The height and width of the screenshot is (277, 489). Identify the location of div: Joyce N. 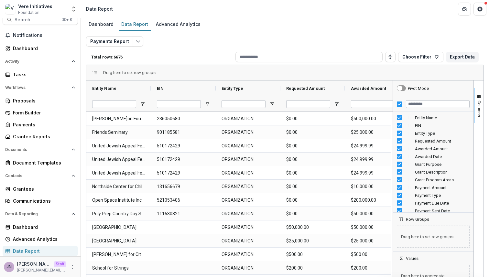
(9, 267).